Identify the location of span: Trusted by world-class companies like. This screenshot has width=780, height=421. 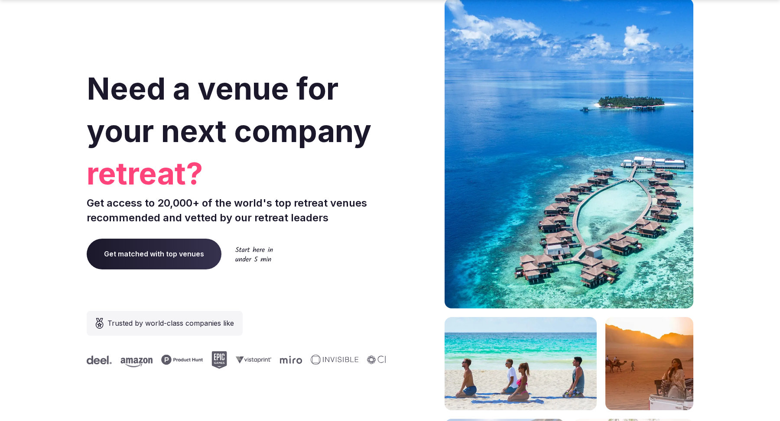
(171, 323).